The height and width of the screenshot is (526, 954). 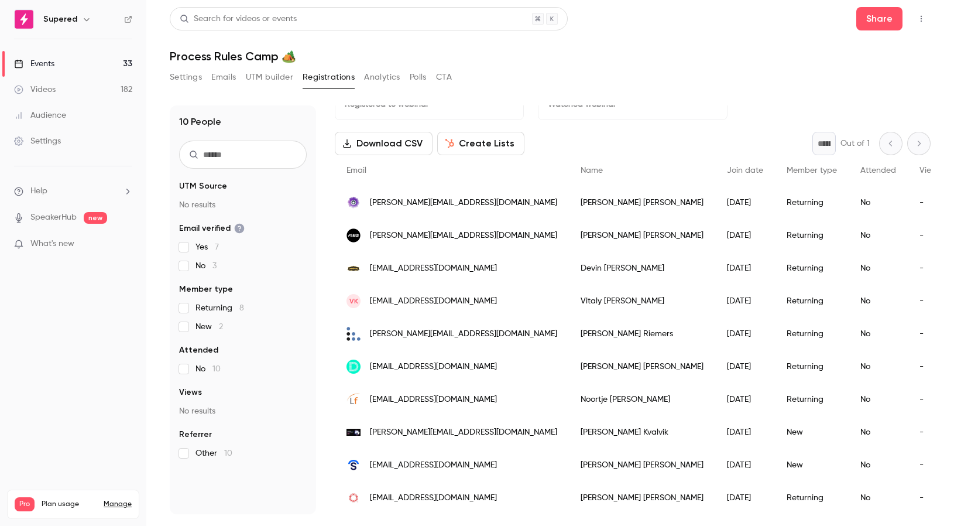 What do you see at coordinates (855, 143) in the screenshot?
I see `p: Out of 1` at bounding box center [855, 143].